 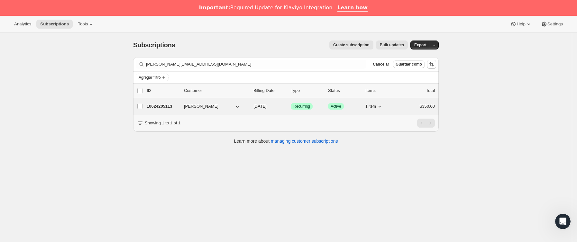 What do you see at coordinates (381, 64) in the screenshot?
I see `button: Cancelar` at bounding box center [381, 64].